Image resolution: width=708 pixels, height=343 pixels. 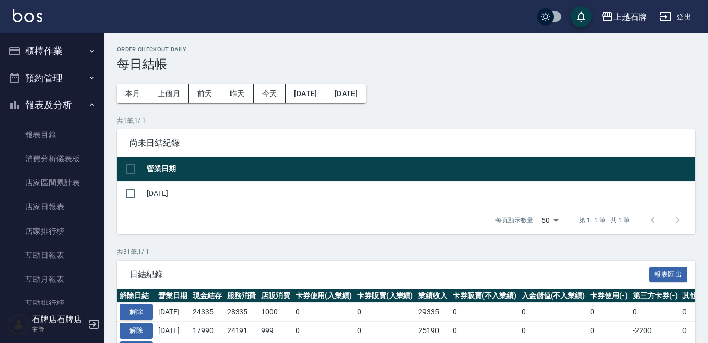 What do you see at coordinates (406, 49) in the screenshot?
I see `h2: Order checkout daily` at bounding box center [406, 49].